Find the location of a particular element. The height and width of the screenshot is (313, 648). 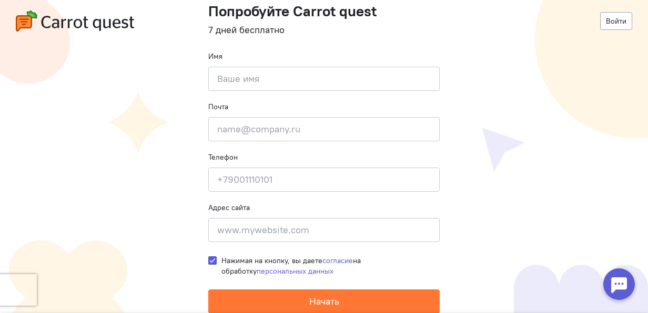

span: Начать is located at coordinates (324, 301).